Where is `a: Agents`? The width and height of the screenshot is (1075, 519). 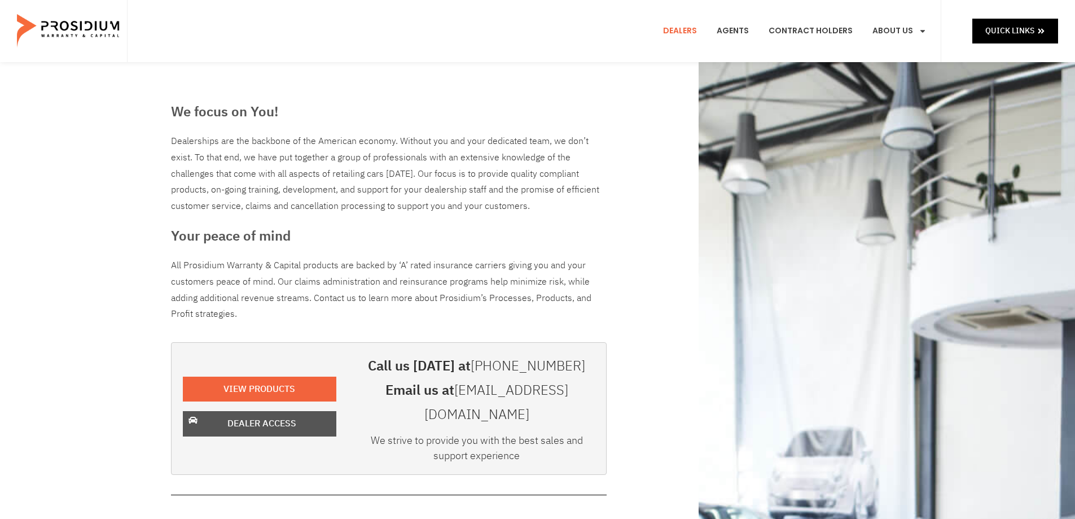
a: Agents is located at coordinates (733, 31).